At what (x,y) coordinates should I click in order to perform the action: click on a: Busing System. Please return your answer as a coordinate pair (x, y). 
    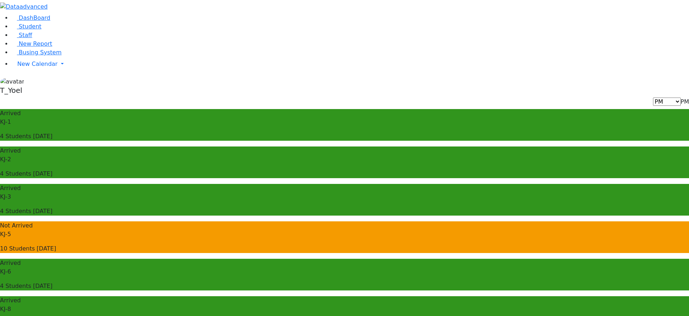
    Looking at the image, I should click on (36, 52).